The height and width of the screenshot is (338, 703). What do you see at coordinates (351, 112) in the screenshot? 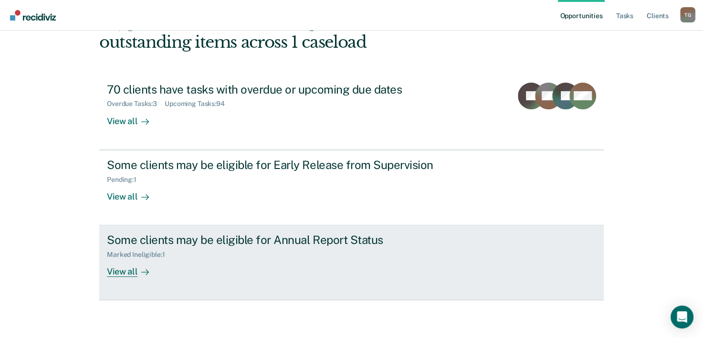
I see `a: 70 clients have tasks with overdue or upcoming due datesOverdue Tasks:3Upcoming Tasks:94View all` at bounding box center [351, 112].